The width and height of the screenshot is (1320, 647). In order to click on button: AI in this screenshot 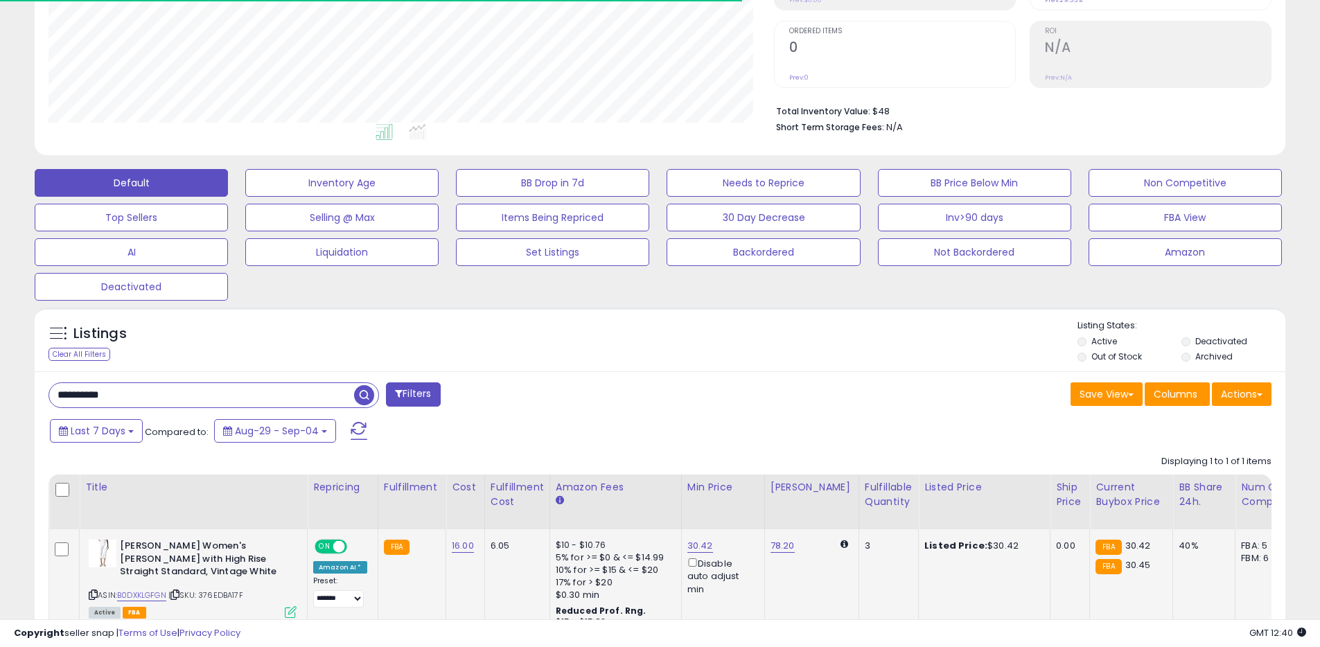, I will do `click(131, 252)`.